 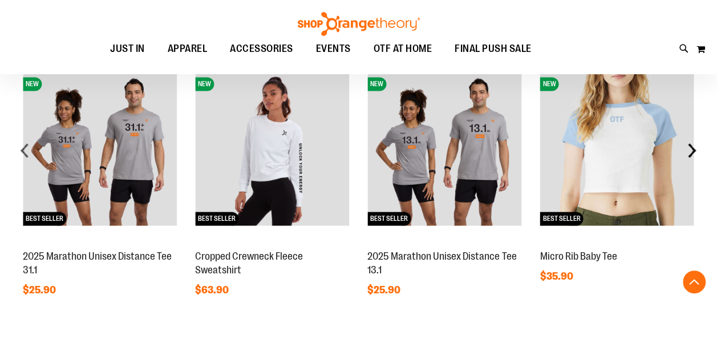 I want to click on img: Shop Orangetheory, so click(x=359, y=24).